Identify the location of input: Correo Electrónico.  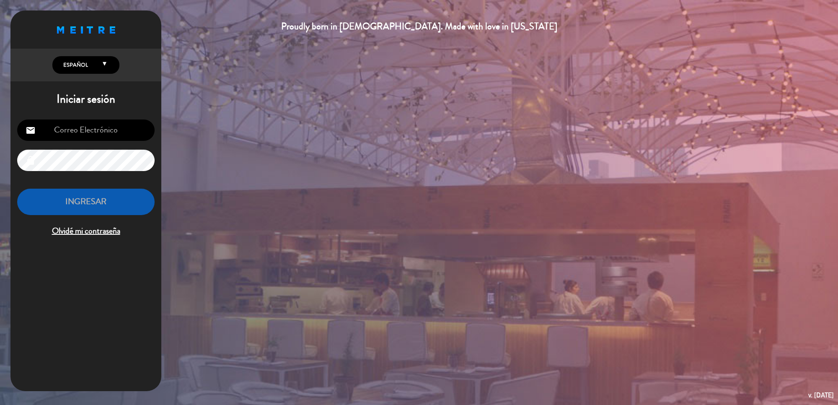
(86, 130).